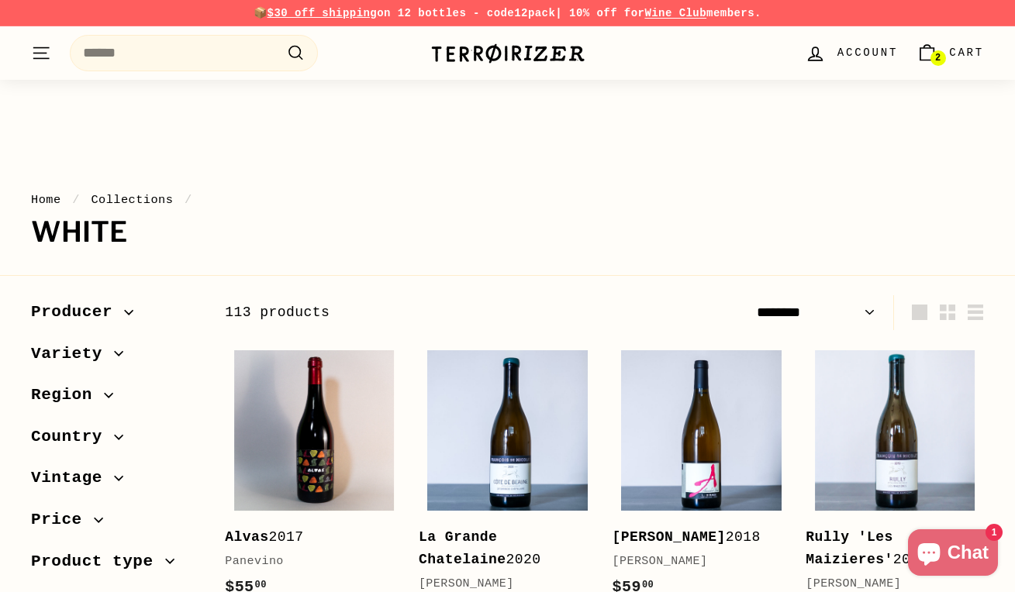 This screenshot has width=1015, height=592. Describe the element at coordinates (67, 395) in the screenshot. I see `span: Region` at that location.